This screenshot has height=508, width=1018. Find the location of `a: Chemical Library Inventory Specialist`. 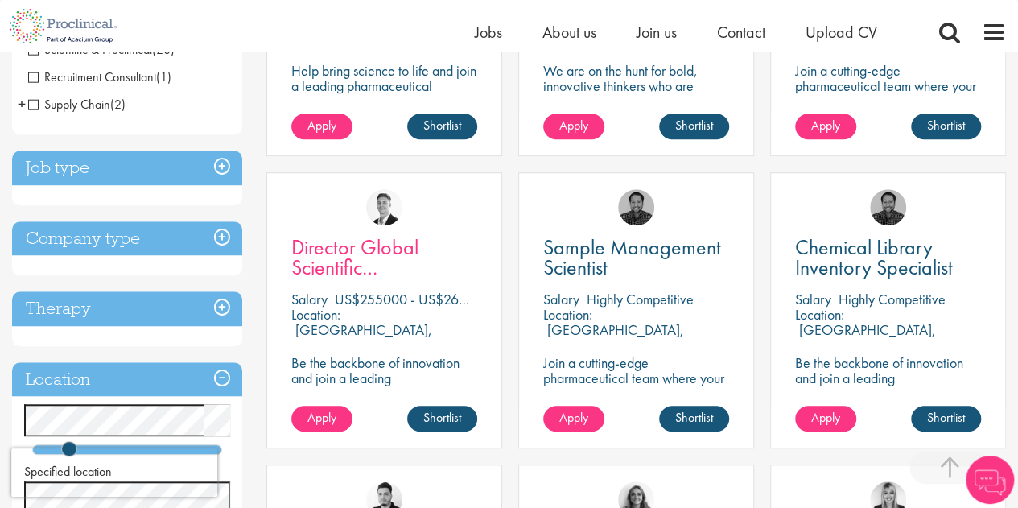

a: Chemical Library Inventory Specialist is located at coordinates (888, 258).